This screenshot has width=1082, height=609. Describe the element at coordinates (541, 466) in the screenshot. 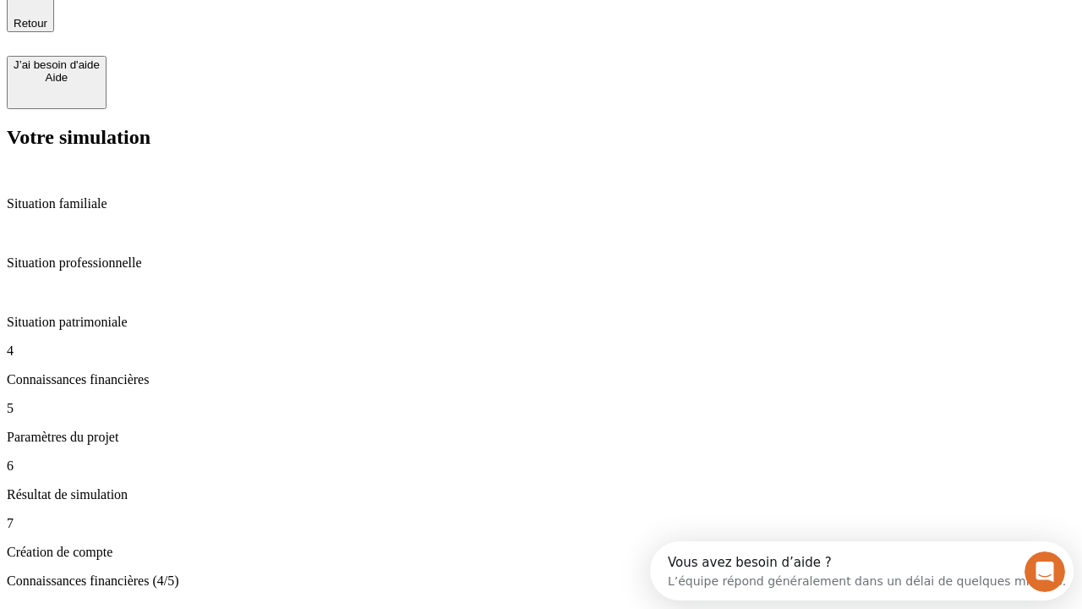

I see `p: 6` at that location.